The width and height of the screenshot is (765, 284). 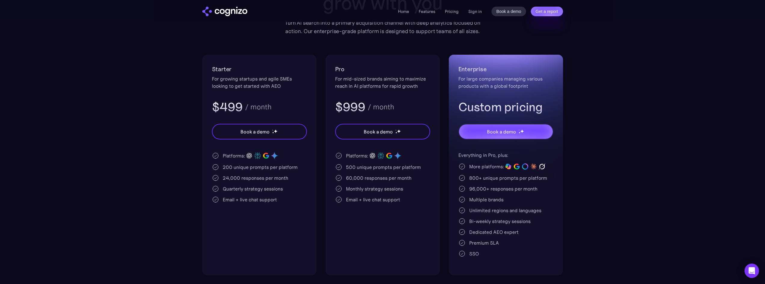 What do you see at coordinates (403, 11) in the screenshot?
I see `a: Home` at bounding box center [403, 11].